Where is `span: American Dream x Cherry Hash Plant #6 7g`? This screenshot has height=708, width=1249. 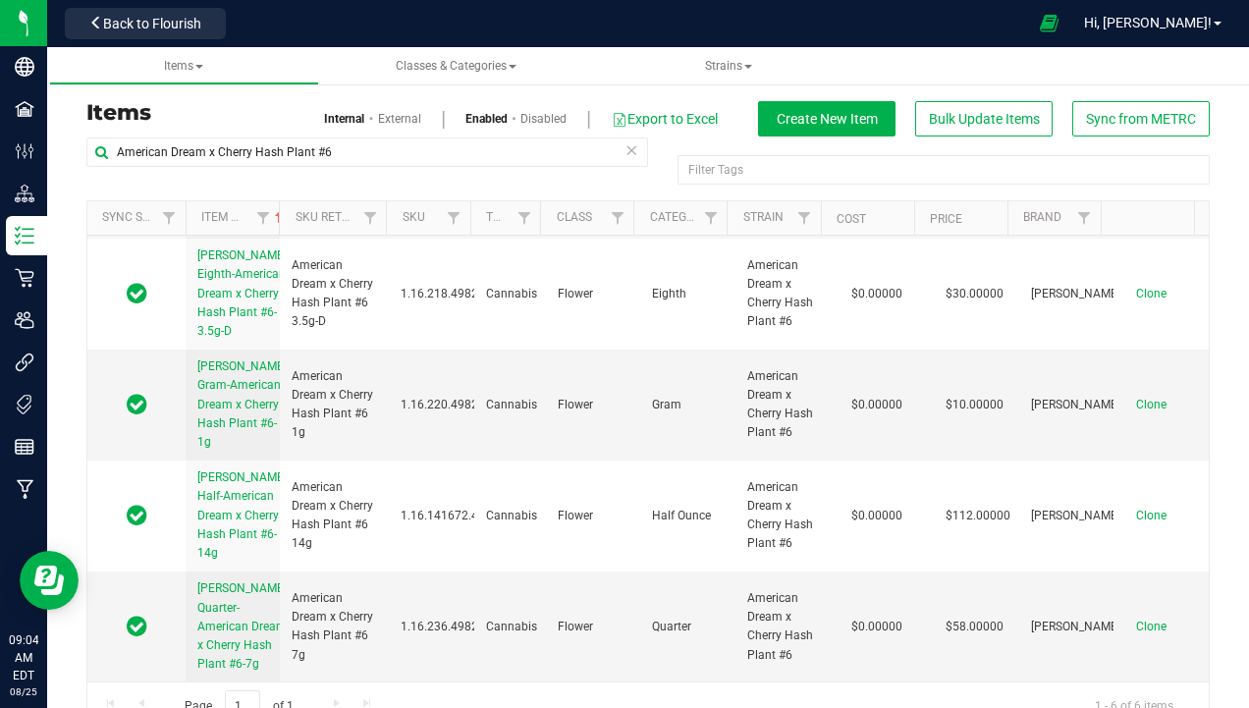 span: American Dream x Cherry Hash Plant #6 7g is located at coordinates (334, 626).